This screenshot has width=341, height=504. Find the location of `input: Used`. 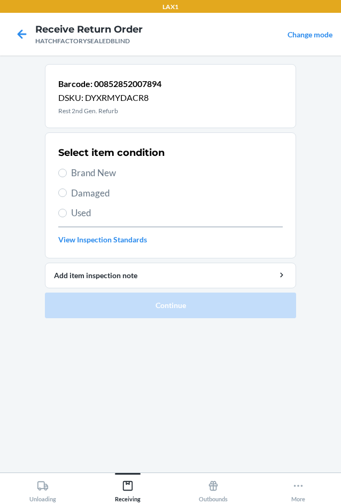

input: Used is located at coordinates (63, 213).